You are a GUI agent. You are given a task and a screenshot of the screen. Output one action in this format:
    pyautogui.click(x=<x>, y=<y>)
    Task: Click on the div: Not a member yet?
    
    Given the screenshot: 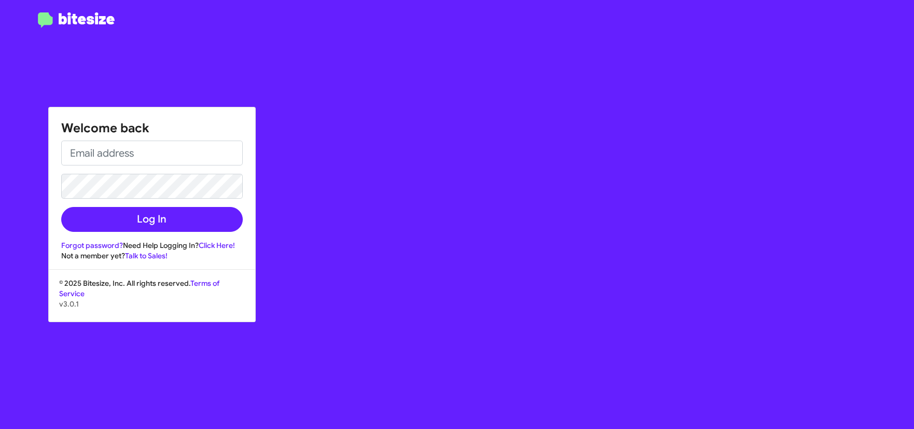 What is the action you would take?
    pyautogui.click(x=152, y=256)
    